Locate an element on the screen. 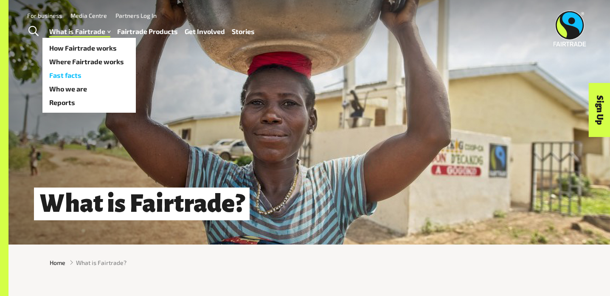  a: Stories is located at coordinates (243, 31).